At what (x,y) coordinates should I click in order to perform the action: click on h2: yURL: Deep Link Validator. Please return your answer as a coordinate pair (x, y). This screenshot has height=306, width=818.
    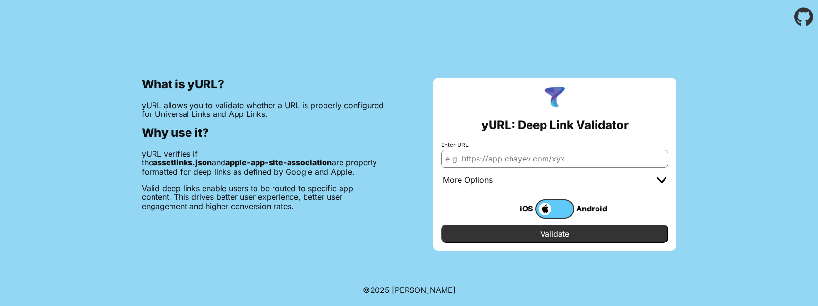
    Looking at the image, I should click on (555, 125).